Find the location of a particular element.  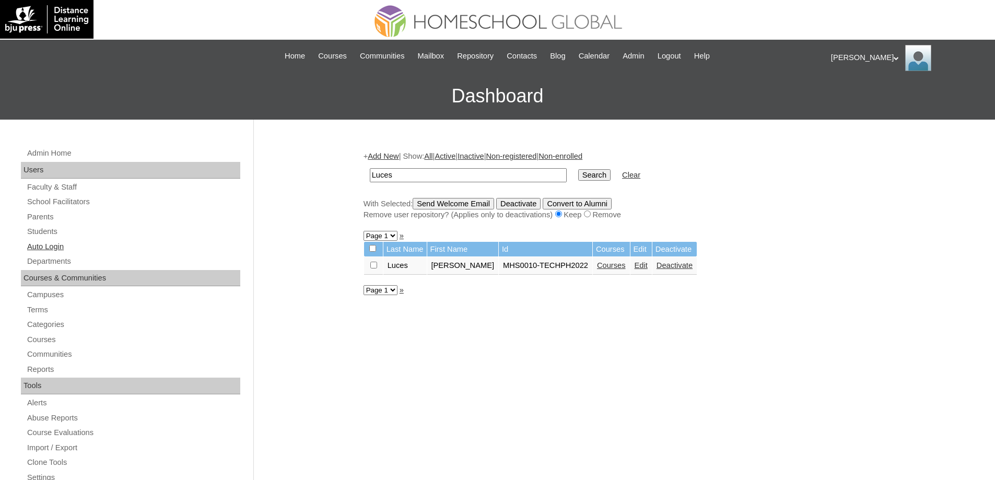

a: Parents is located at coordinates (133, 217).